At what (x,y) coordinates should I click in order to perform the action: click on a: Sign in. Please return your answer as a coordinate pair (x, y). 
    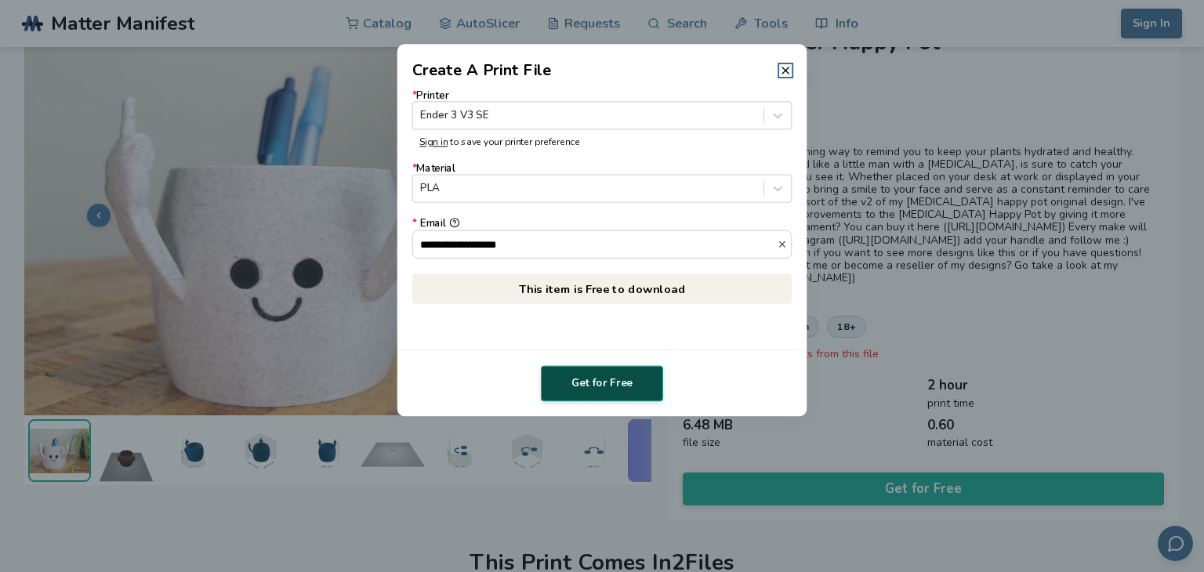
    Looking at the image, I should click on (433, 142).